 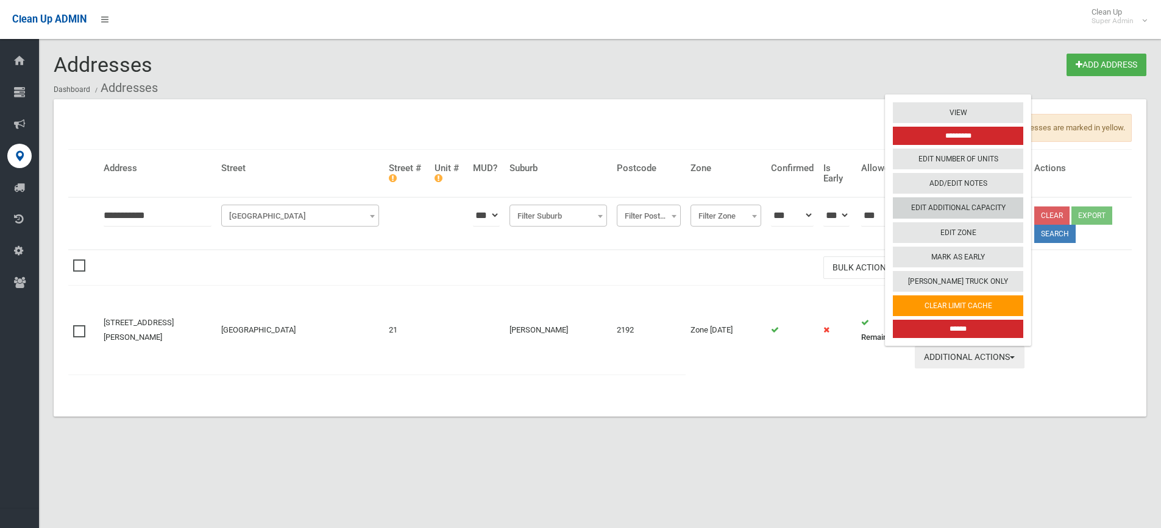 What do you see at coordinates (406, 173) in the screenshot?
I see `h4: Street #` at bounding box center [406, 173].